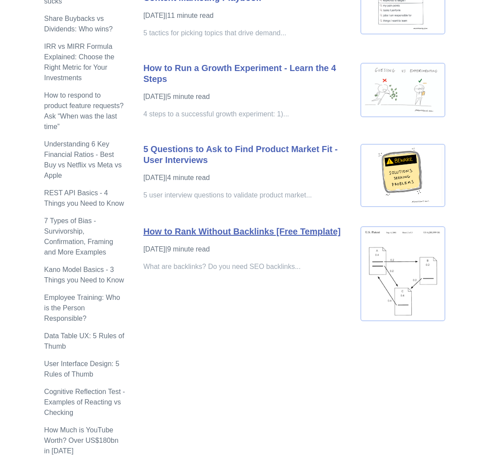 Image resolution: width=485 pixels, height=462 pixels. I want to click on p: 4 steps to a successful growth experiment: 1)..., so click(247, 114).